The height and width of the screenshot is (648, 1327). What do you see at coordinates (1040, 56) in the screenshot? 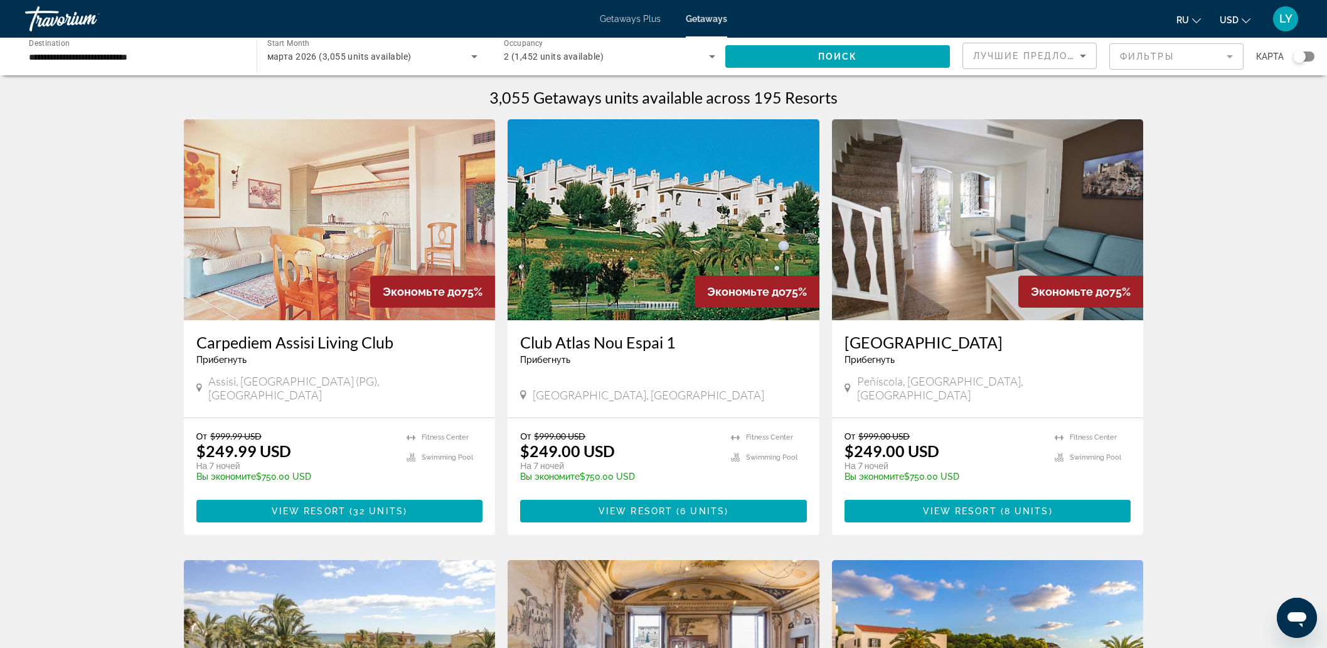
I see `span: Лучшие предложения` at bounding box center [1040, 56].